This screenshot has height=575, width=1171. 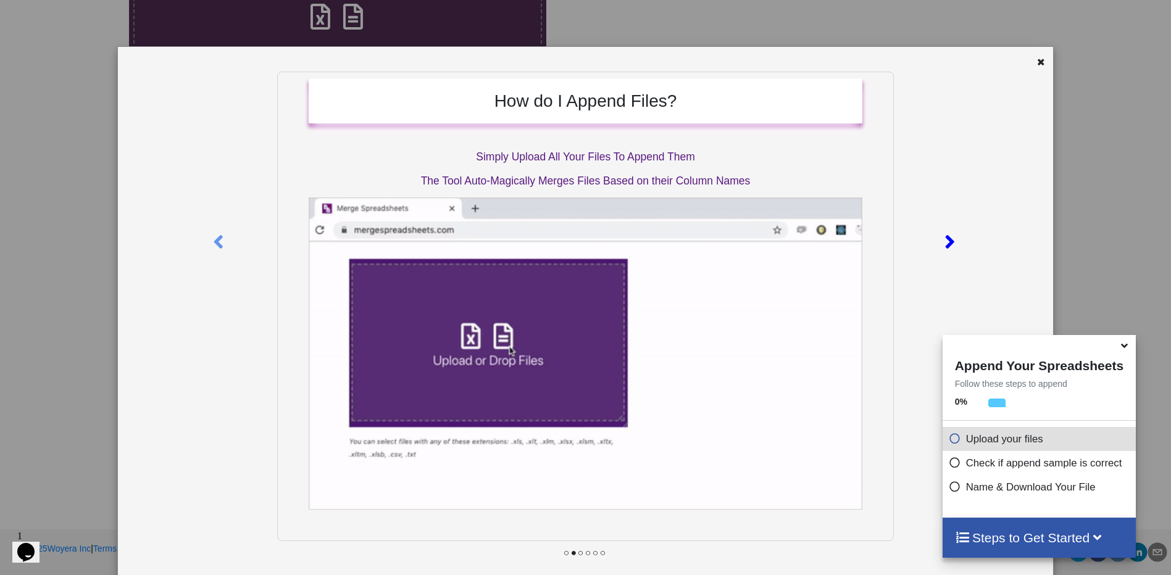 I want to click on img: AutoMerge Files, so click(x=585, y=354).